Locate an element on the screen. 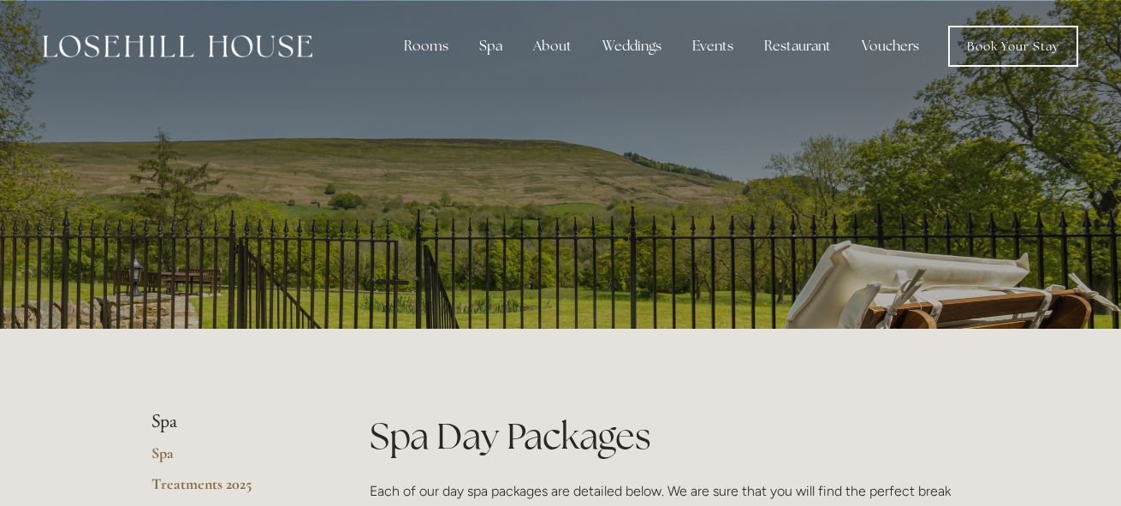 This screenshot has width=1121, height=506. a: Vouchers is located at coordinates (890, 46).